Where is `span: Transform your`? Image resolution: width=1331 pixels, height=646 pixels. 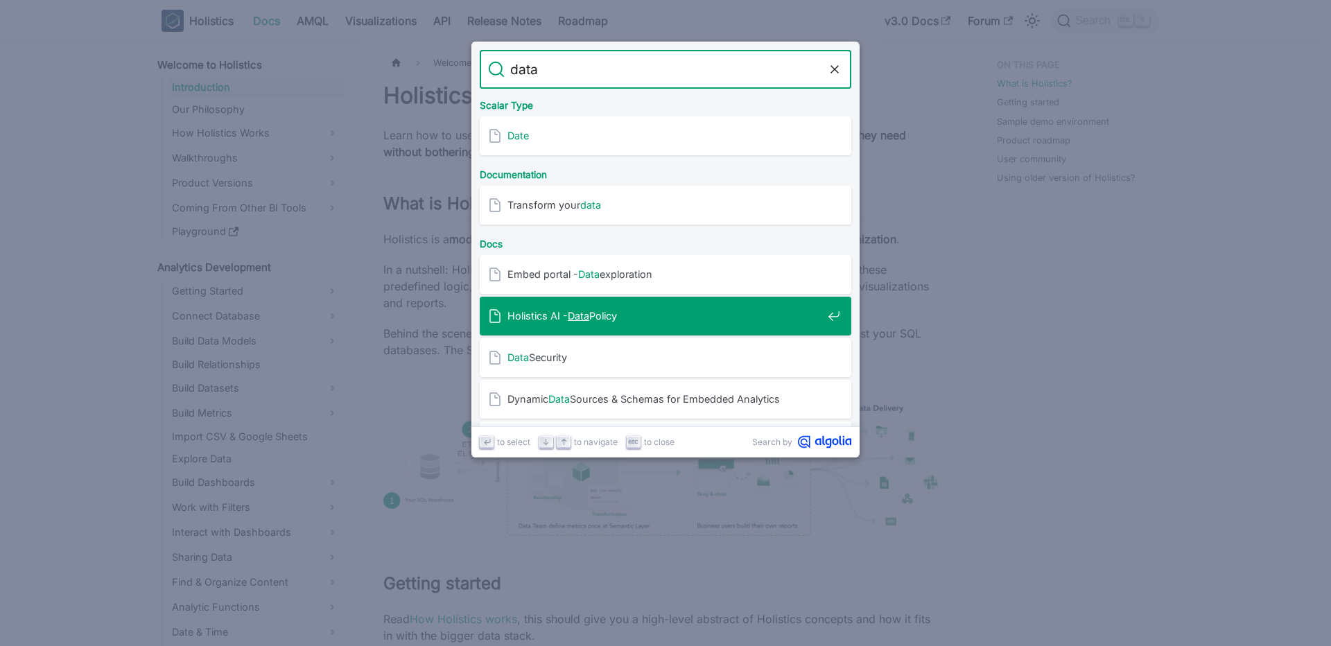 span: Transform your is located at coordinates (665, 205).